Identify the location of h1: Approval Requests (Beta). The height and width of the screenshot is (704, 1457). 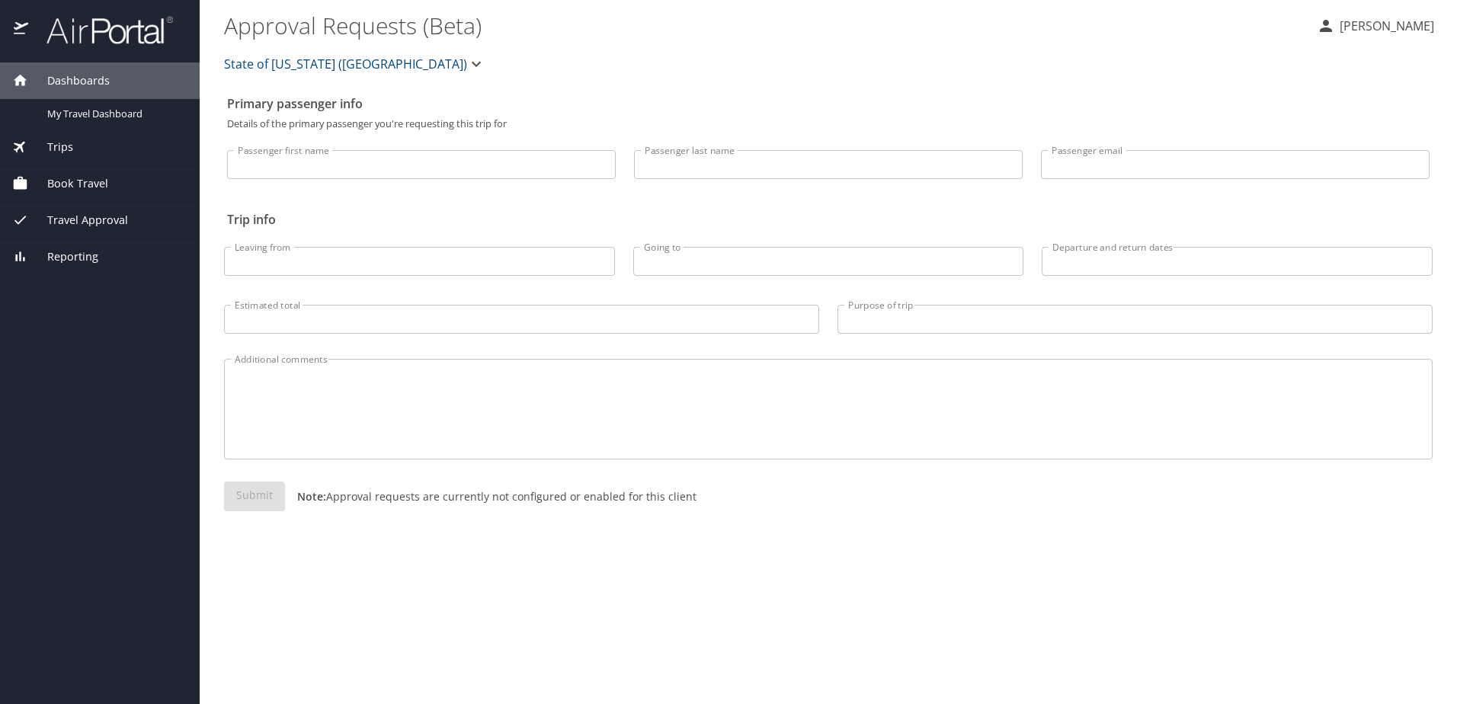
(764, 25).